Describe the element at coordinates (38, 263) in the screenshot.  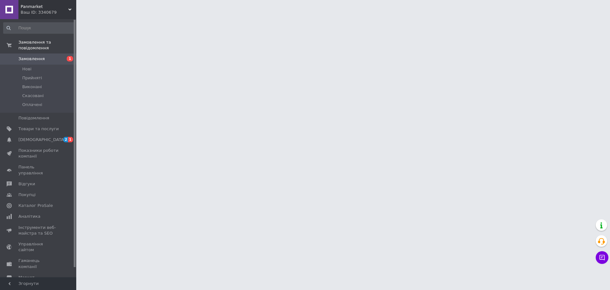
I see `span: Гаманець компанії` at that location.